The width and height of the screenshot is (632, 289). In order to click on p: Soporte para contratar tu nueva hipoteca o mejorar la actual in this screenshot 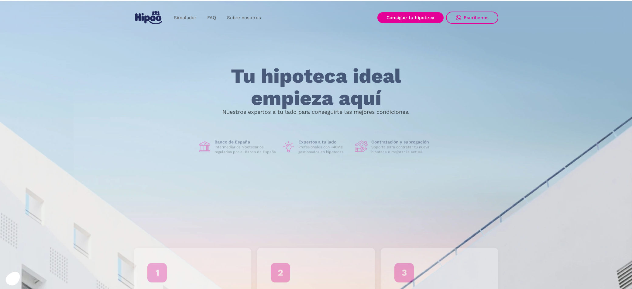, I will do `click(403, 150)`.